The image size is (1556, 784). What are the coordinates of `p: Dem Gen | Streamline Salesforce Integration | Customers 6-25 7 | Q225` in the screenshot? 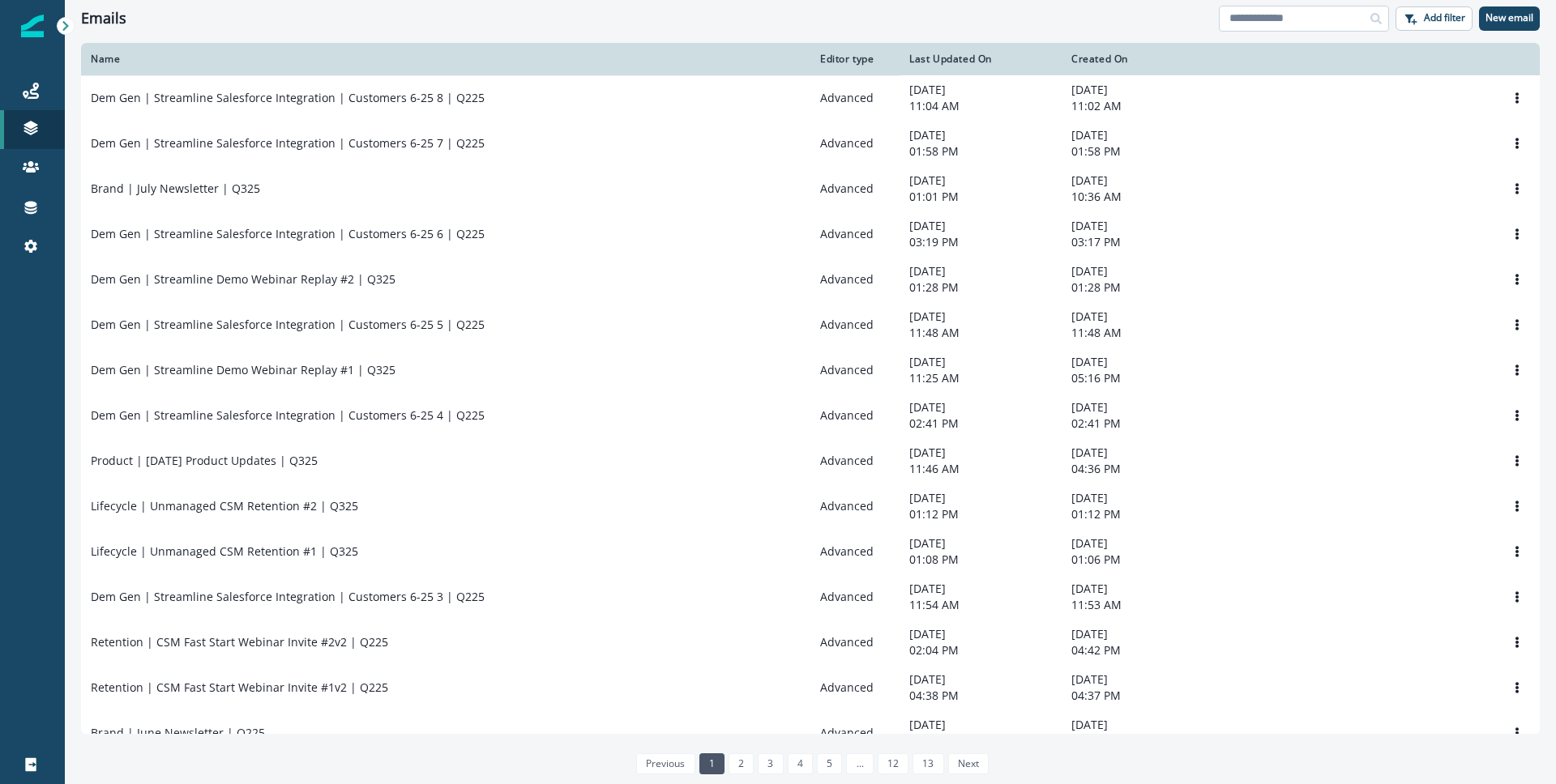 It's located at (287, 143).